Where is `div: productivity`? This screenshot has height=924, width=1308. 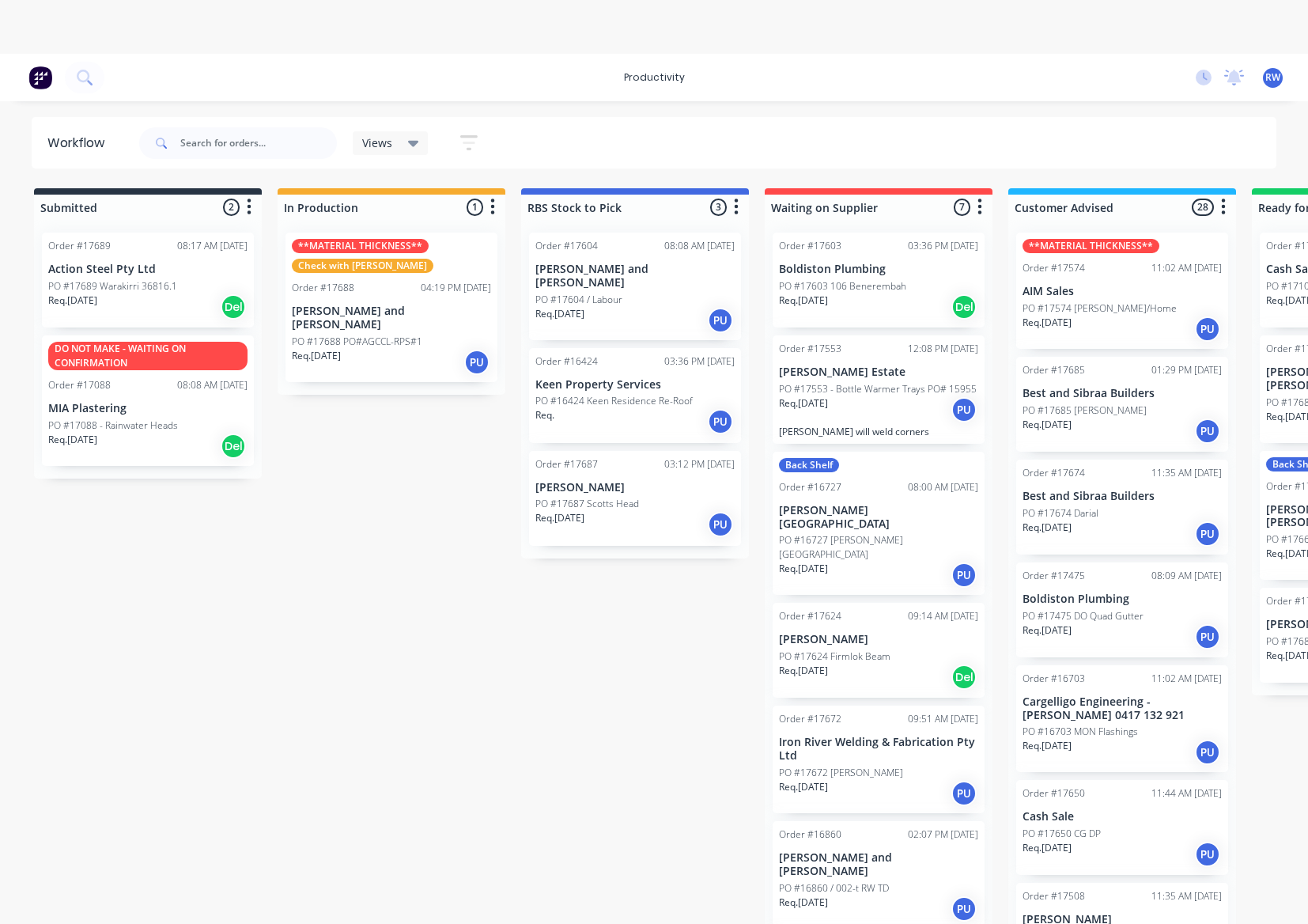 div: productivity is located at coordinates (654, 77).